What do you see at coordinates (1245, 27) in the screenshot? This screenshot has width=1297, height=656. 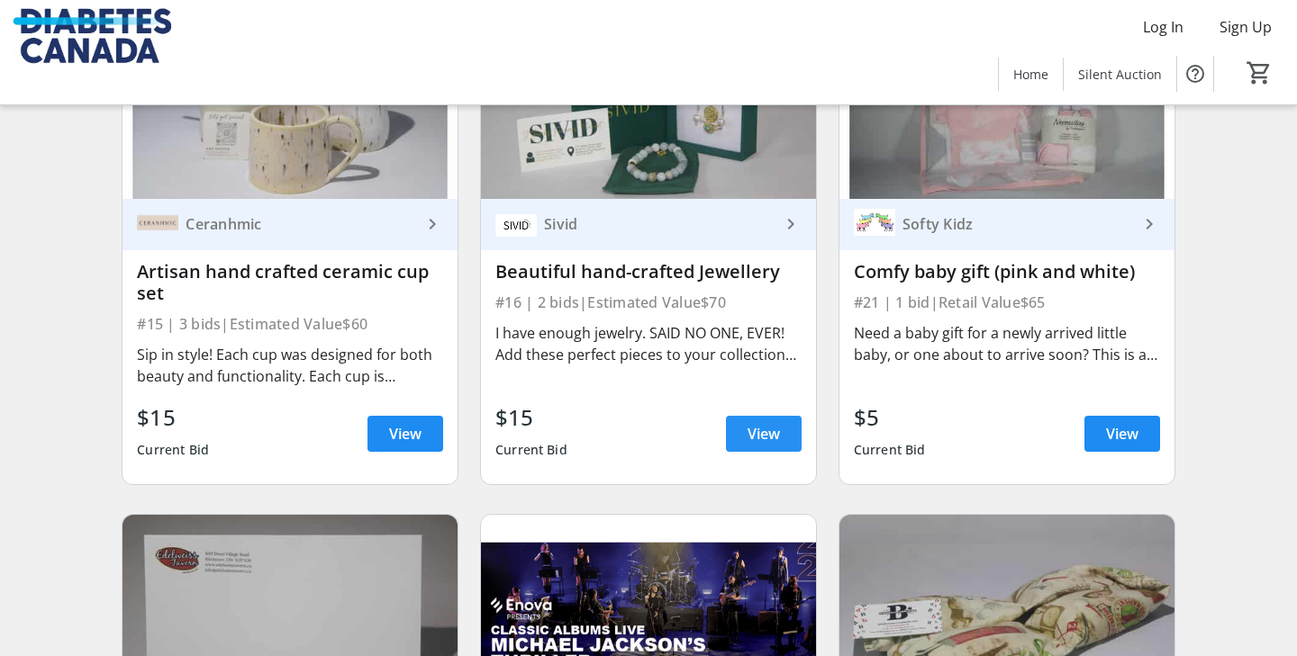 I see `button: Sign Up` at bounding box center [1245, 27].